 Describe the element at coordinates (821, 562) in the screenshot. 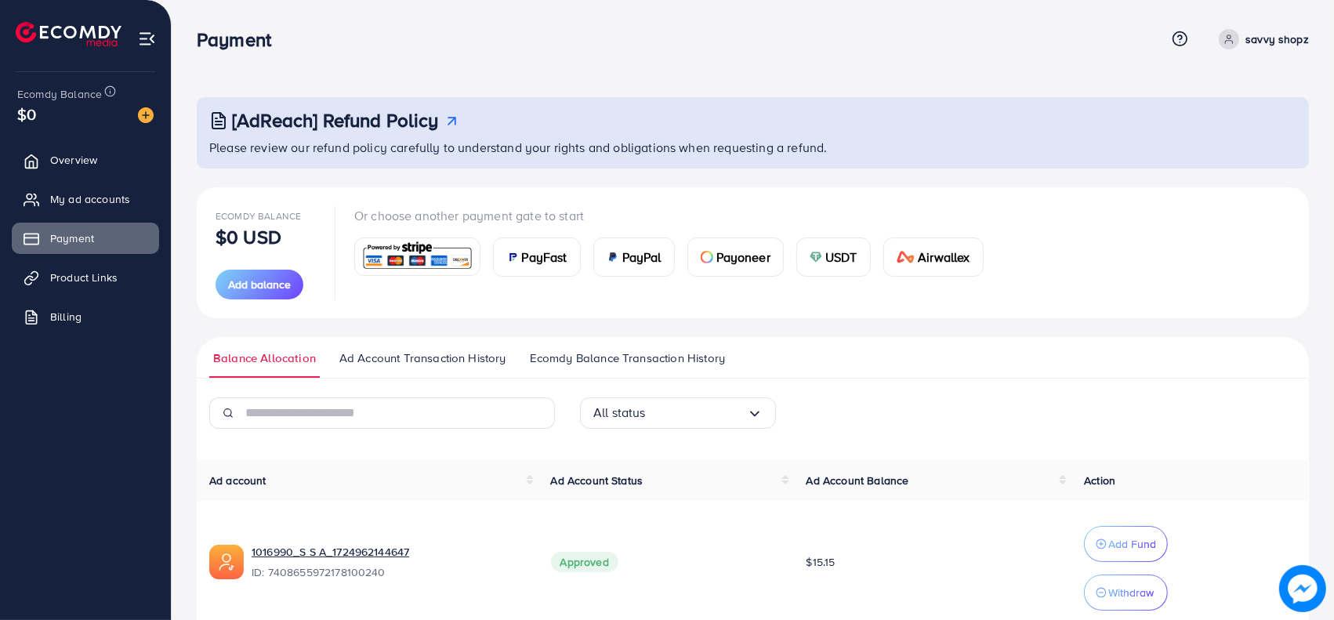

I see `span: $15.15` at that location.